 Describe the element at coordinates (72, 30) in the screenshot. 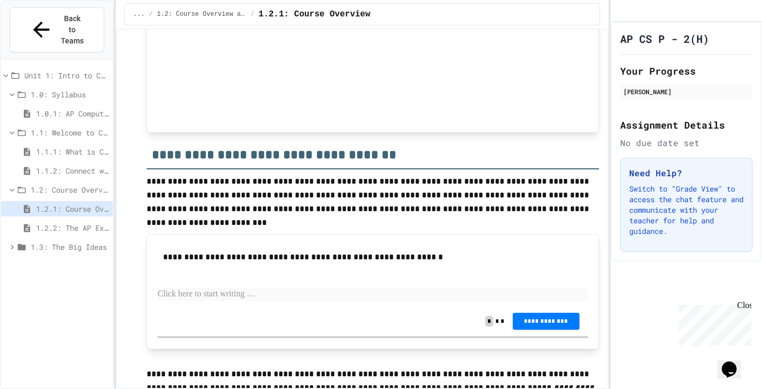

I see `span: Back to Teams` at that location.